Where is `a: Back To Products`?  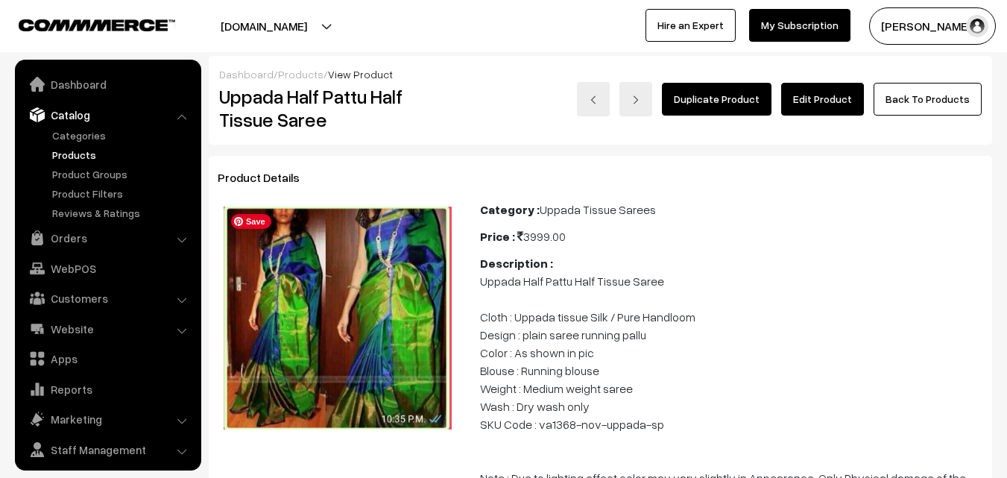
a: Back To Products is located at coordinates (927, 99).